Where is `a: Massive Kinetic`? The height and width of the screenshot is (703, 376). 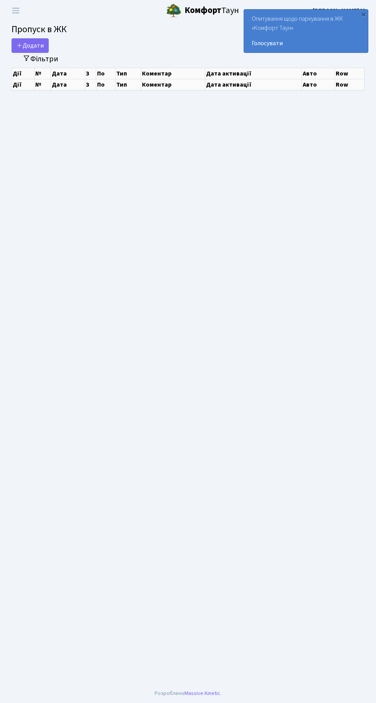 a: Massive Kinetic is located at coordinates (202, 694).